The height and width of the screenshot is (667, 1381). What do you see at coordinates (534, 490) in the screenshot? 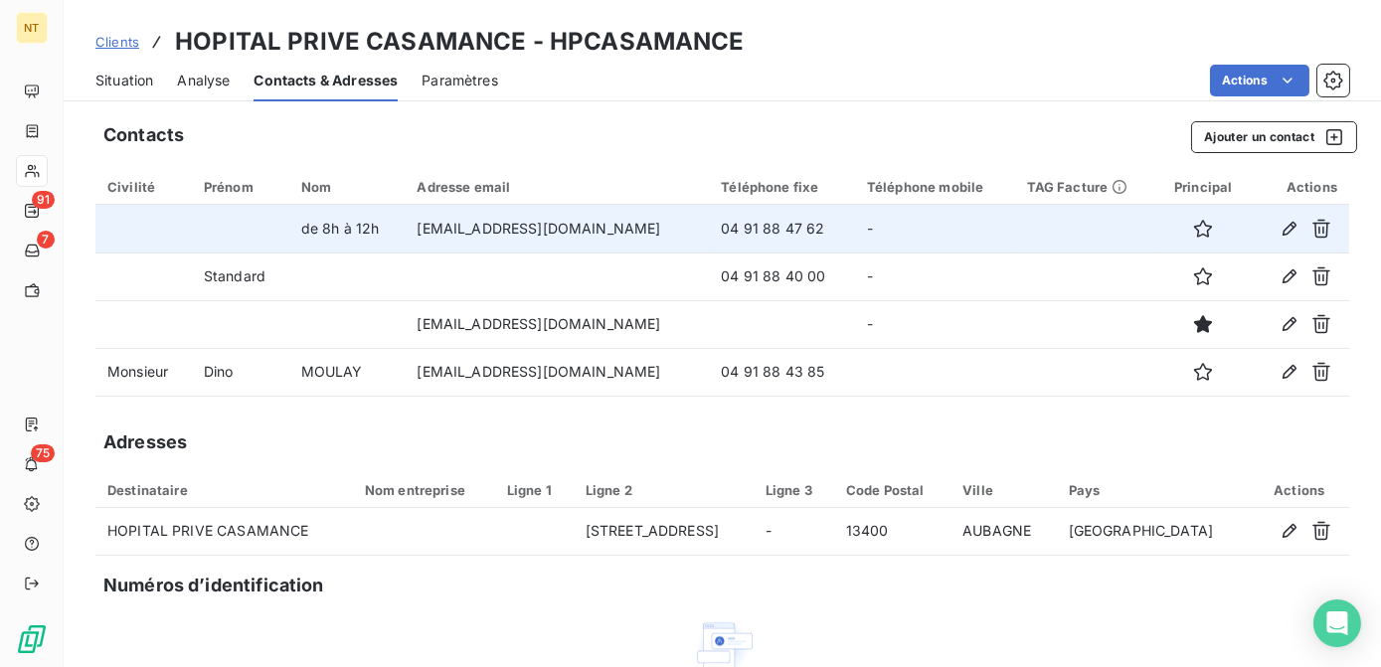
I see `div: Ligne 1` at bounding box center [534, 490].